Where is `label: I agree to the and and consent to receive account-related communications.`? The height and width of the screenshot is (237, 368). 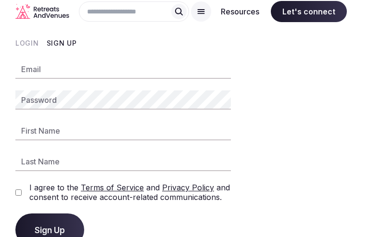 label: I agree to the and and consent to receive account-related communications. is located at coordinates (130, 192).